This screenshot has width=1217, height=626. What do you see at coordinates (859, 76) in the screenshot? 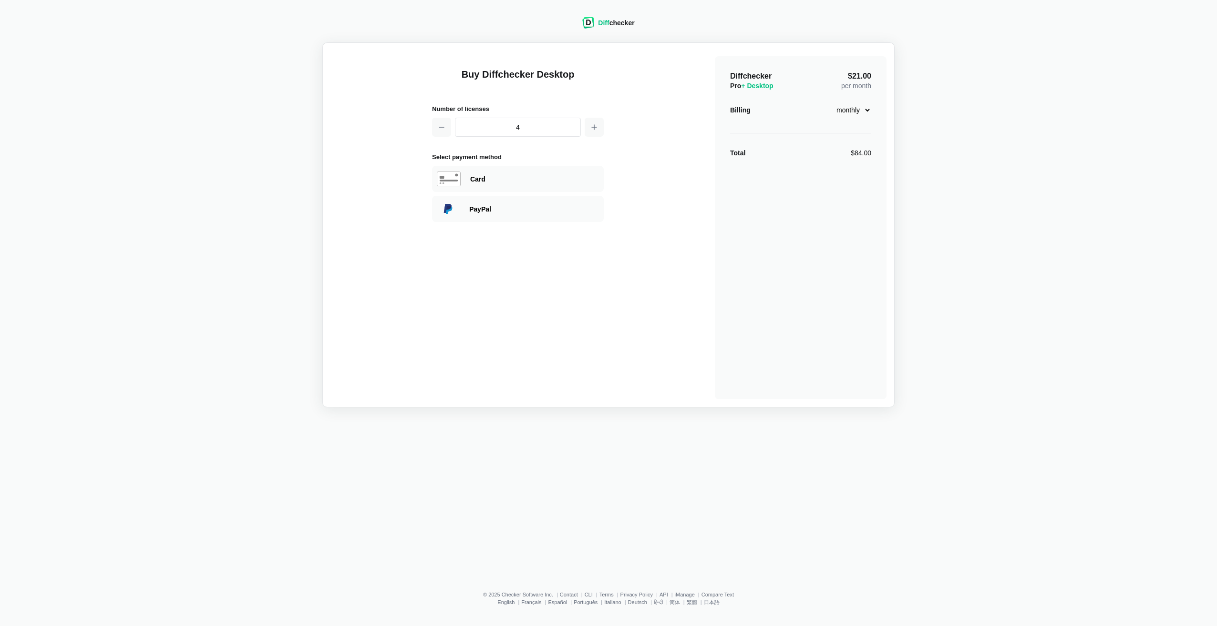
I see `span: $21.00` at bounding box center [859, 76].